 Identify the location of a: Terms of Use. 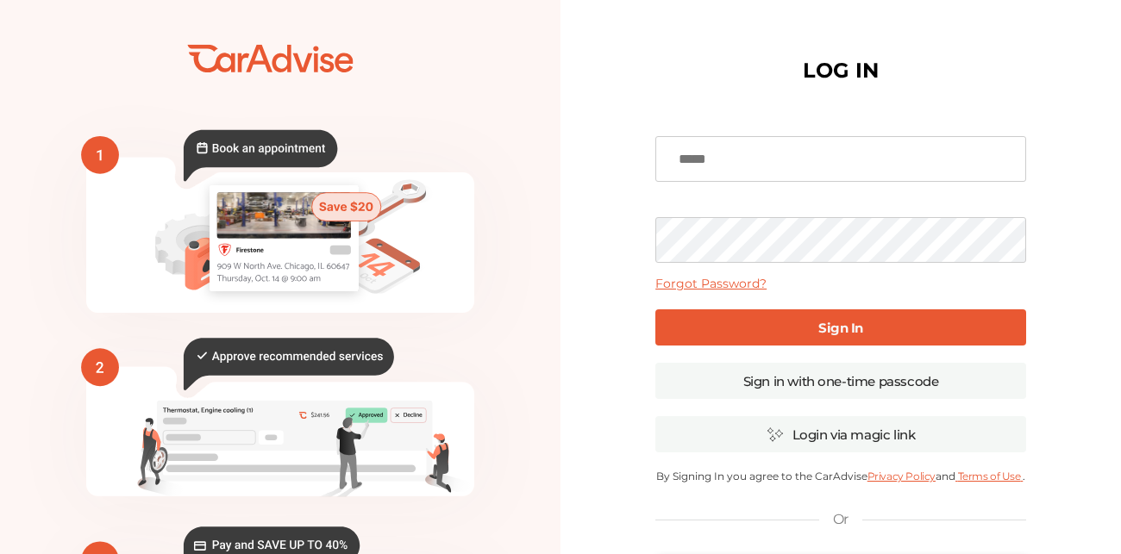
(989, 476).